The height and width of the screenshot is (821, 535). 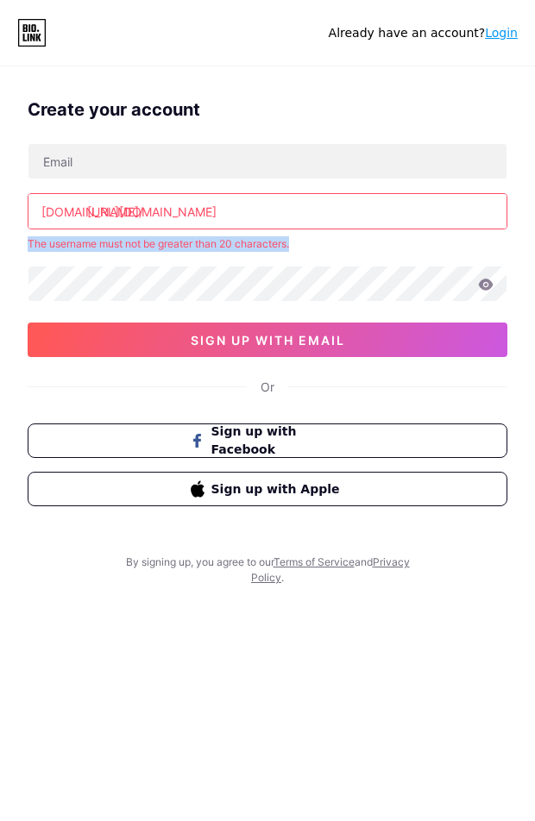 What do you see at coordinates (267, 570) in the screenshot?
I see `div: By signing up, you agree to our and .` at bounding box center [267, 570].